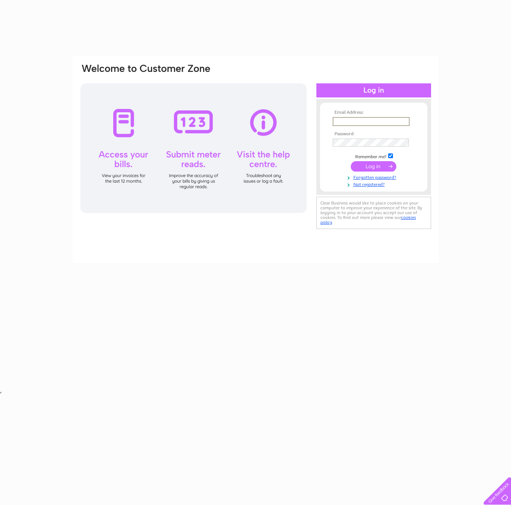 The image size is (511, 505). What do you see at coordinates (374, 166) in the screenshot?
I see `input: Submit` at bounding box center [374, 166].